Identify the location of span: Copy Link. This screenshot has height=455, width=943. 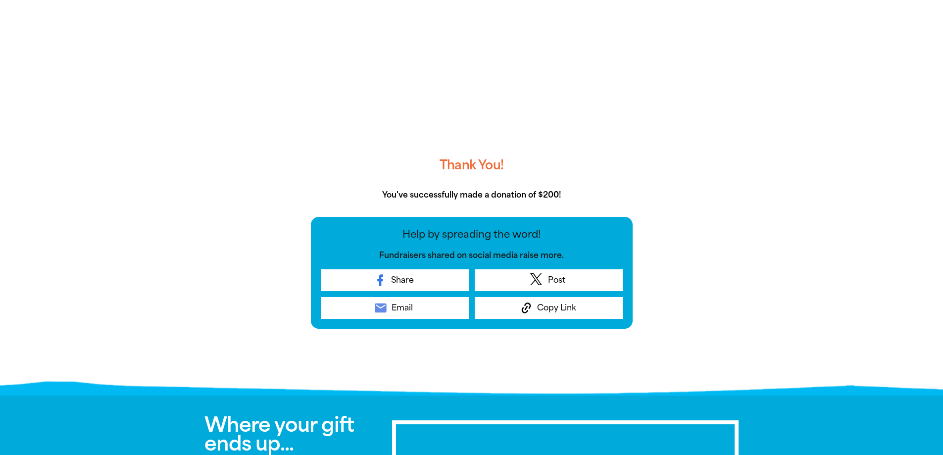
(556, 308).